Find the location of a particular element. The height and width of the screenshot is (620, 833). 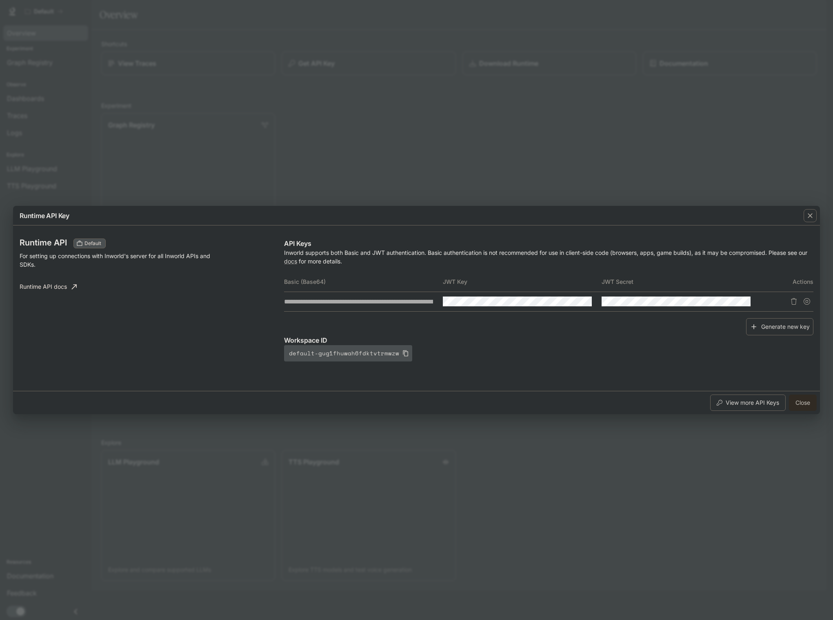

button: Generate new key is located at coordinates (779, 326).